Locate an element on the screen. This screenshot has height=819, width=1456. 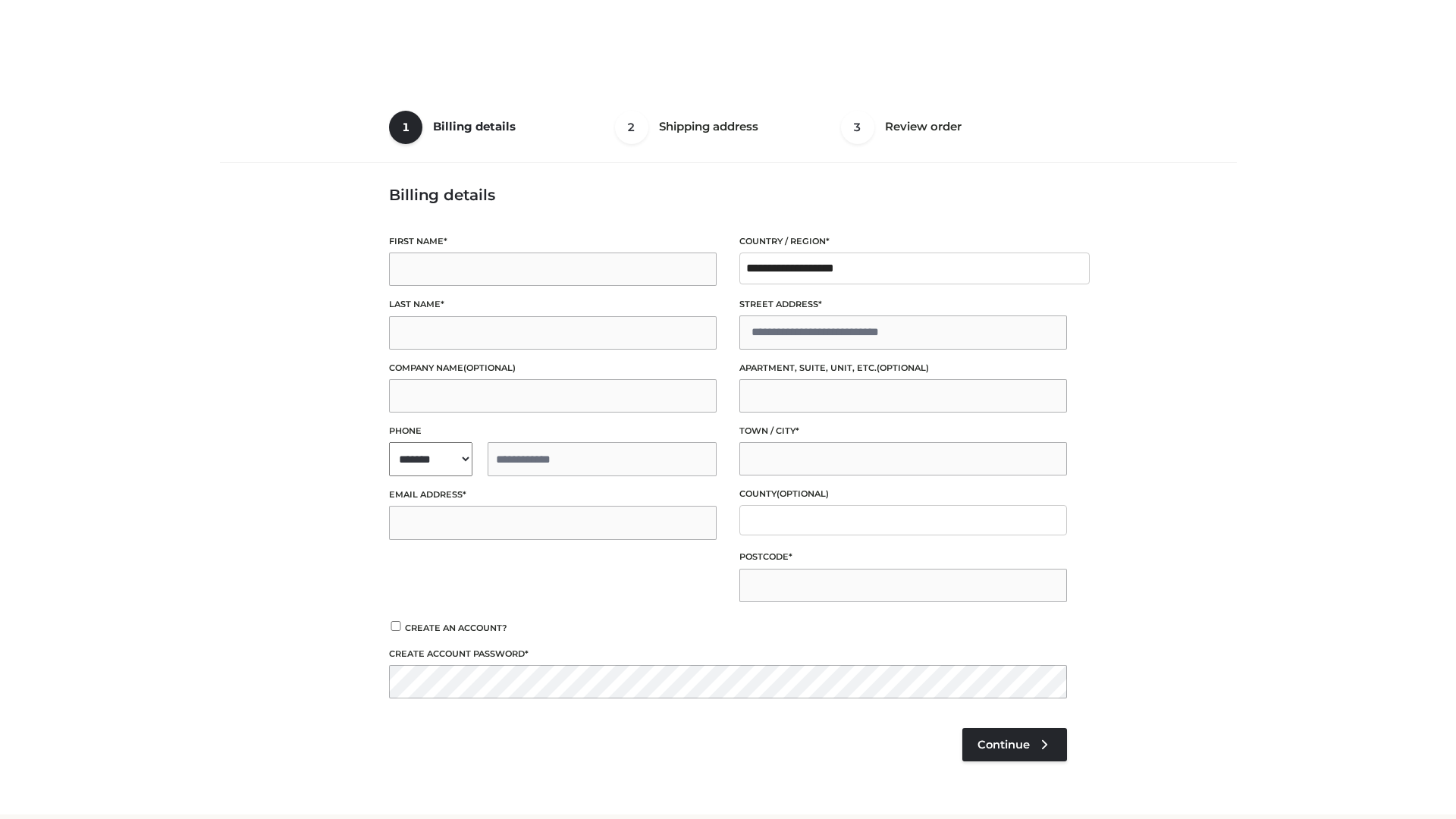
label: Street address is located at coordinates (903, 305).